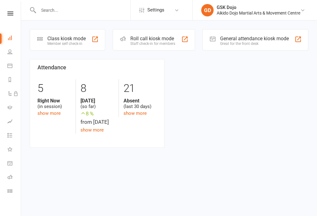 This screenshot has width=317, height=216. What do you see at coordinates (14, 150) in the screenshot?
I see `a: What's New` at bounding box center [14, 150].